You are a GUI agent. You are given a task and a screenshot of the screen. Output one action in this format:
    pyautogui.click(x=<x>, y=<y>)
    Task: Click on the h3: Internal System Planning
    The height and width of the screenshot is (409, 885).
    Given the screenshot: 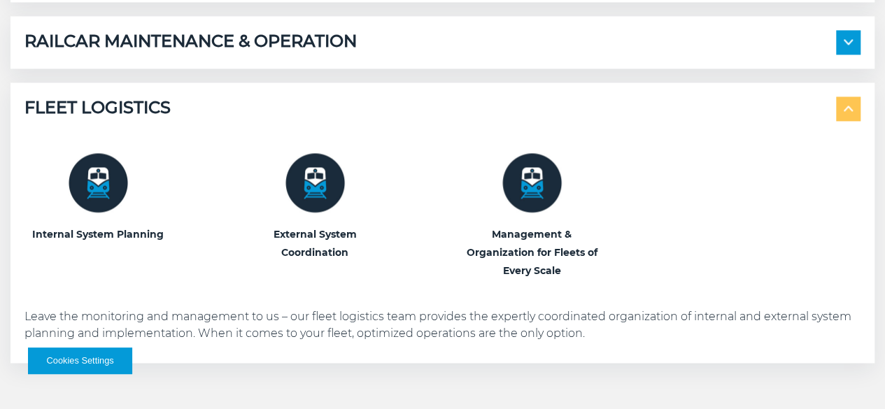 What is the action you would take?
    pyautogui.click(x=98, y=234)
    